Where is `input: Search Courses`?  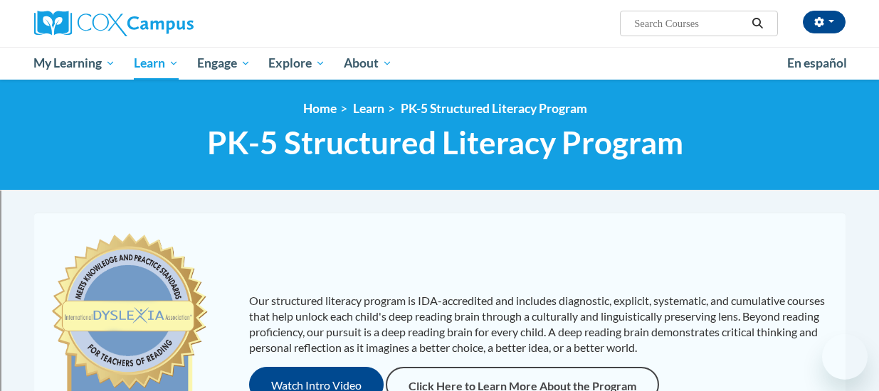
input: Search Courses is located at coordinates (689, 23).